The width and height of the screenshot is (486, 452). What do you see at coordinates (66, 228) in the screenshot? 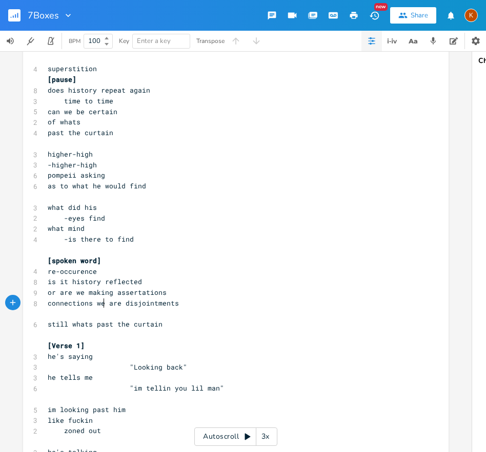
I see `span: what mind` at bounding box center [66, 228].